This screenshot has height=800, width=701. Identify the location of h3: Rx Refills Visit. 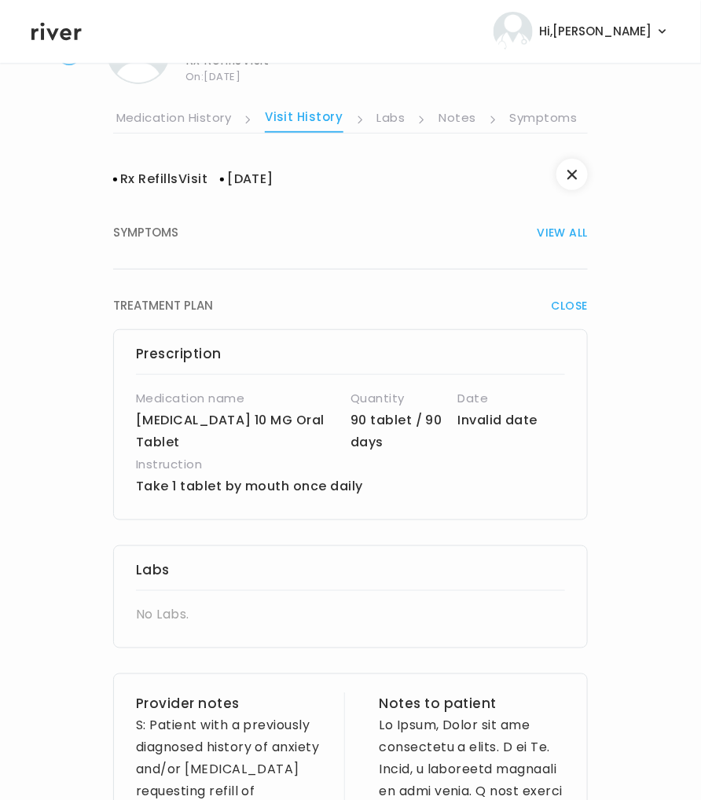
(160, 179).